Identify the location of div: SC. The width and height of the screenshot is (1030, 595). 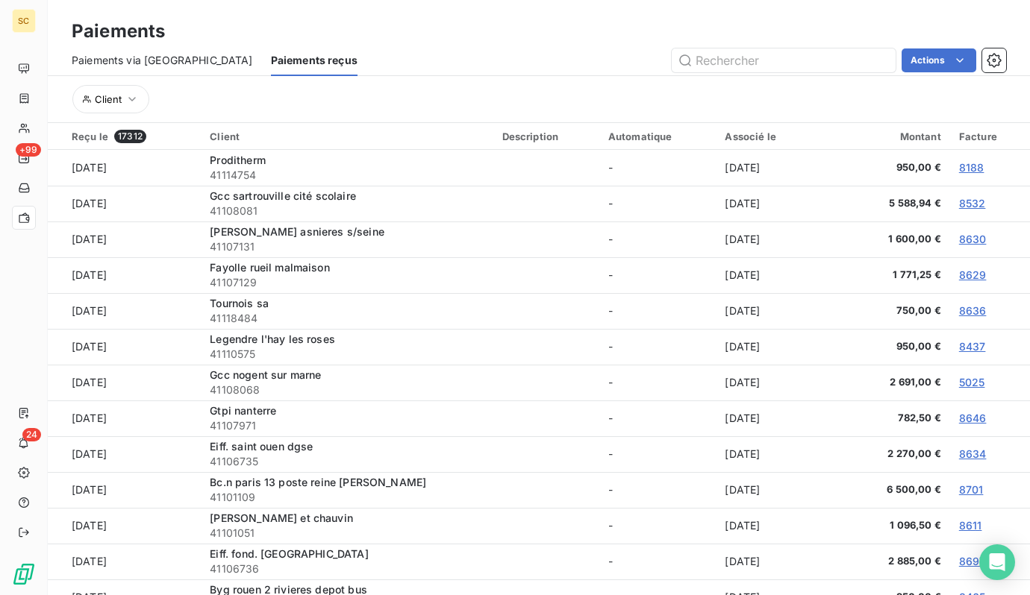
(24, 21).